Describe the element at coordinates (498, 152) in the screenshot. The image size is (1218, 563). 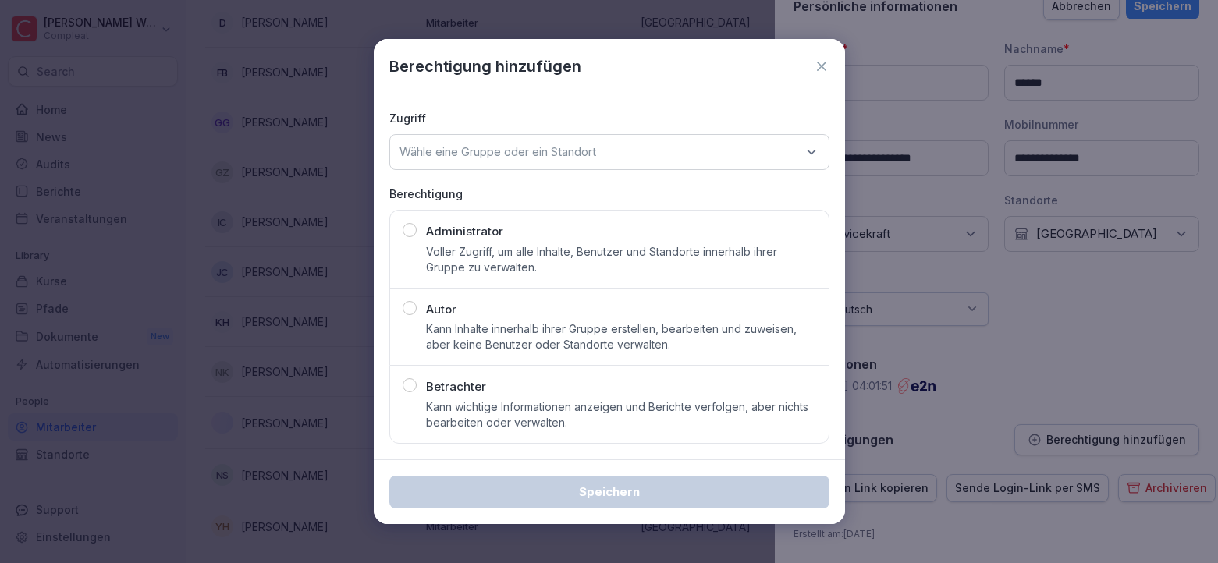
I see `p: Wähle eine Gruppe oder ein Standort` at that location.